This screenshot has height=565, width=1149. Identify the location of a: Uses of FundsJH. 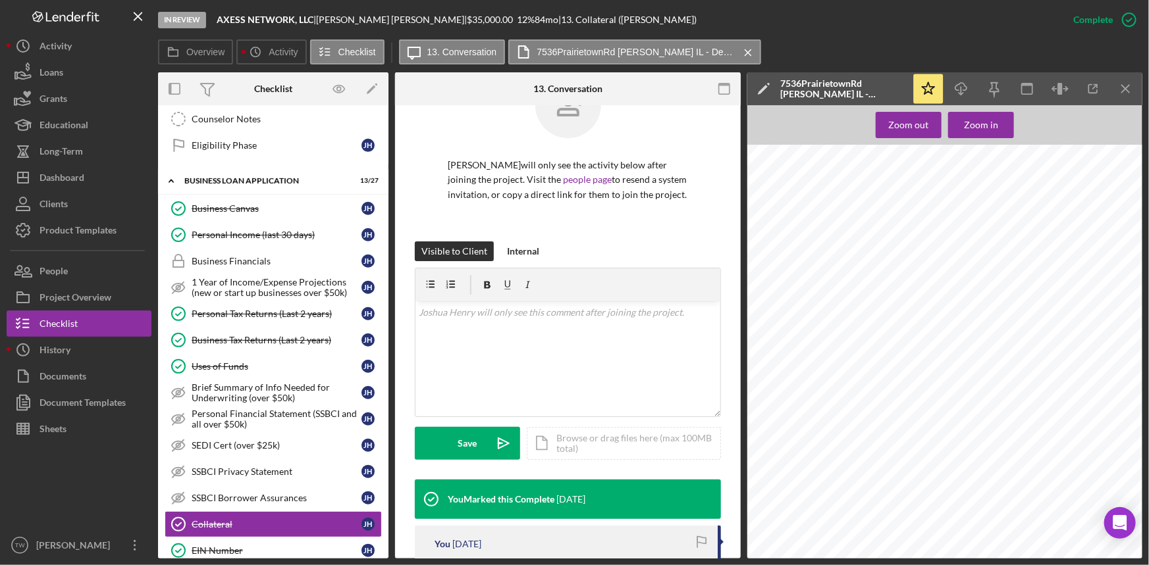
(273, 367).